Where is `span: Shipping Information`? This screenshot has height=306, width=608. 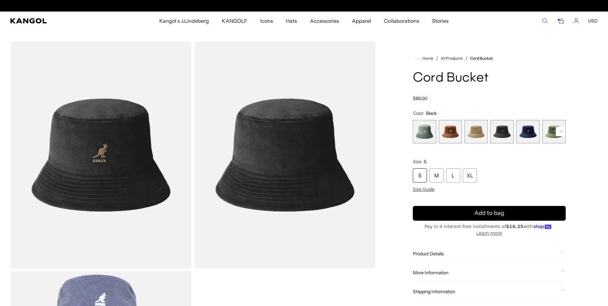 span: Shipping Information is located at coordinates (485, 291).